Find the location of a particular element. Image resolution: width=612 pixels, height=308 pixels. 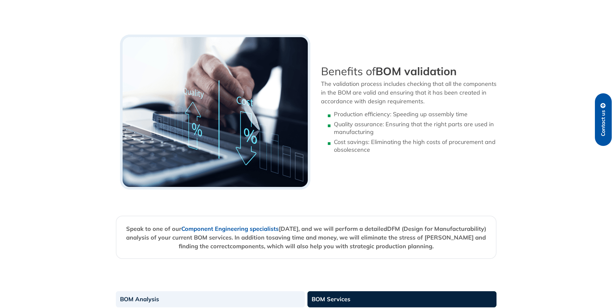

strong: components, which will also help you with strategic production planning. is located at coordinates (332, 246).